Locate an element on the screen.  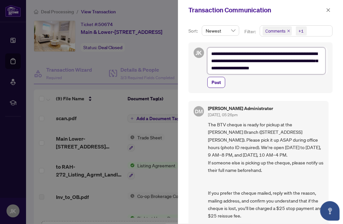
span: JK is located at coordinates (199, 53).